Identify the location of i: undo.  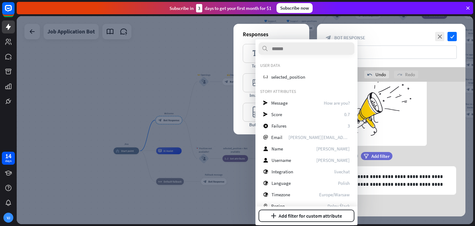
(370, 75).